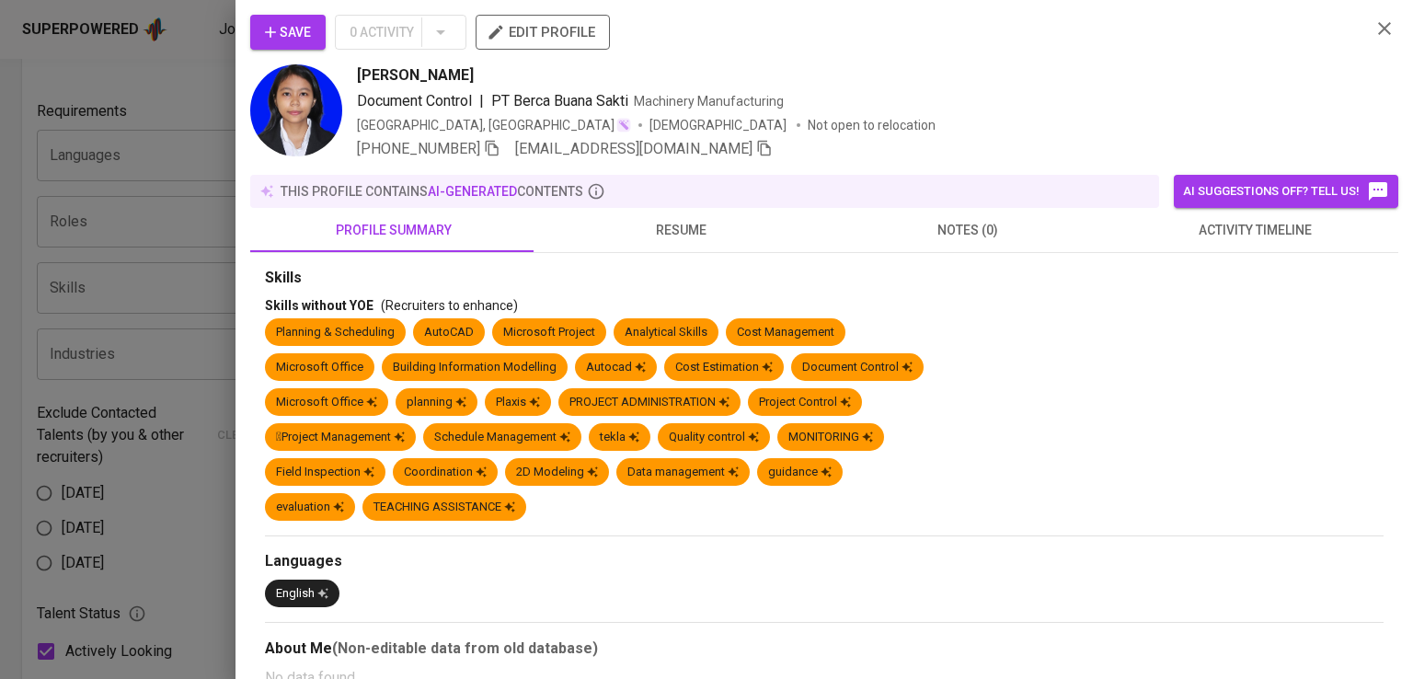  Describe the element at coordinates (623, 125) in the screenshot. I see `img: magic_wand.svg` at that location.